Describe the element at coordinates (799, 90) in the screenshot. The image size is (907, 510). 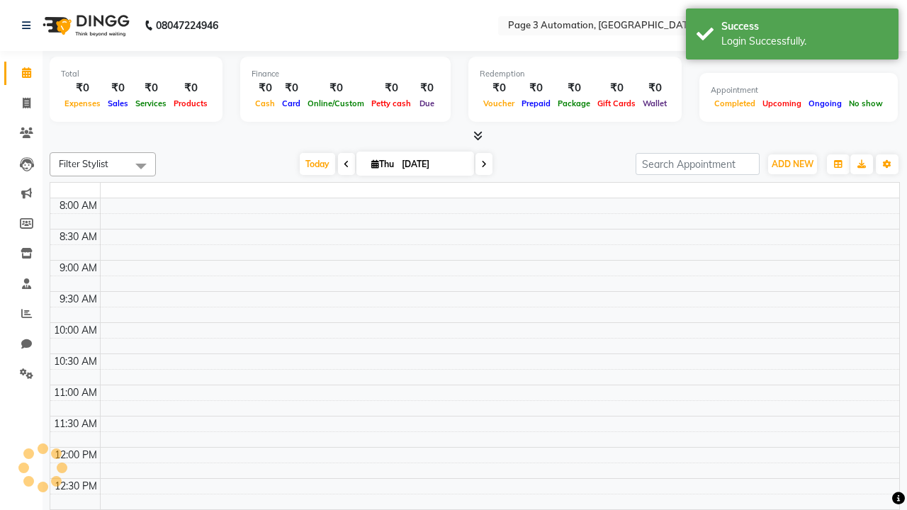
I see `div: Appointment` at that location.